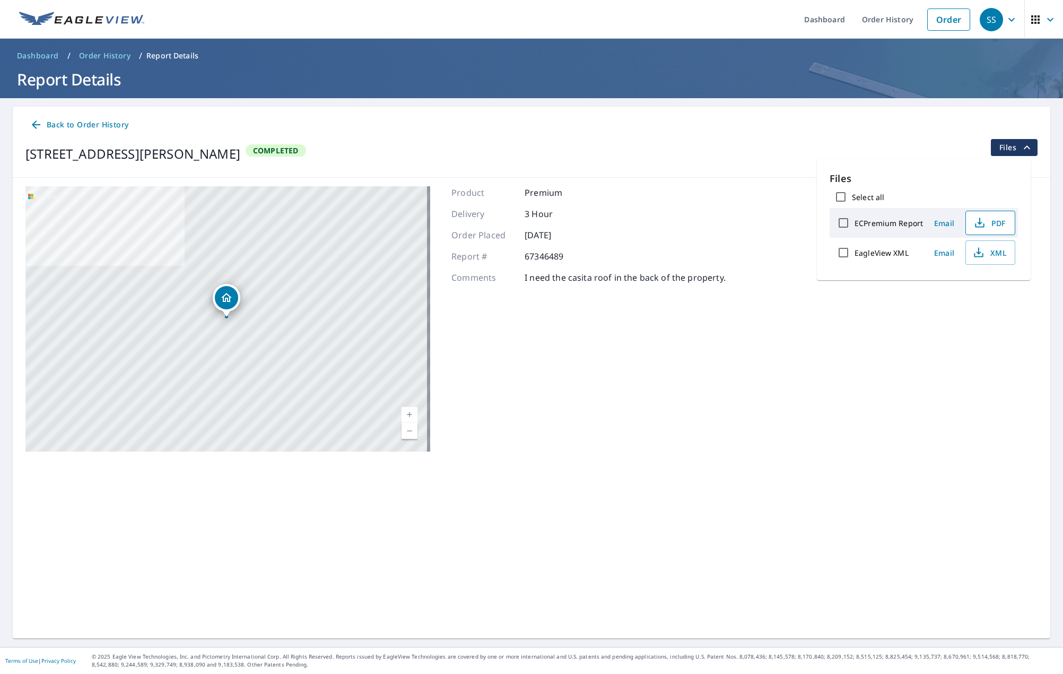 This screenshot has height=674, width=1063. I want to click on a: Current Level 17, Zoom In, so click(410, 415).